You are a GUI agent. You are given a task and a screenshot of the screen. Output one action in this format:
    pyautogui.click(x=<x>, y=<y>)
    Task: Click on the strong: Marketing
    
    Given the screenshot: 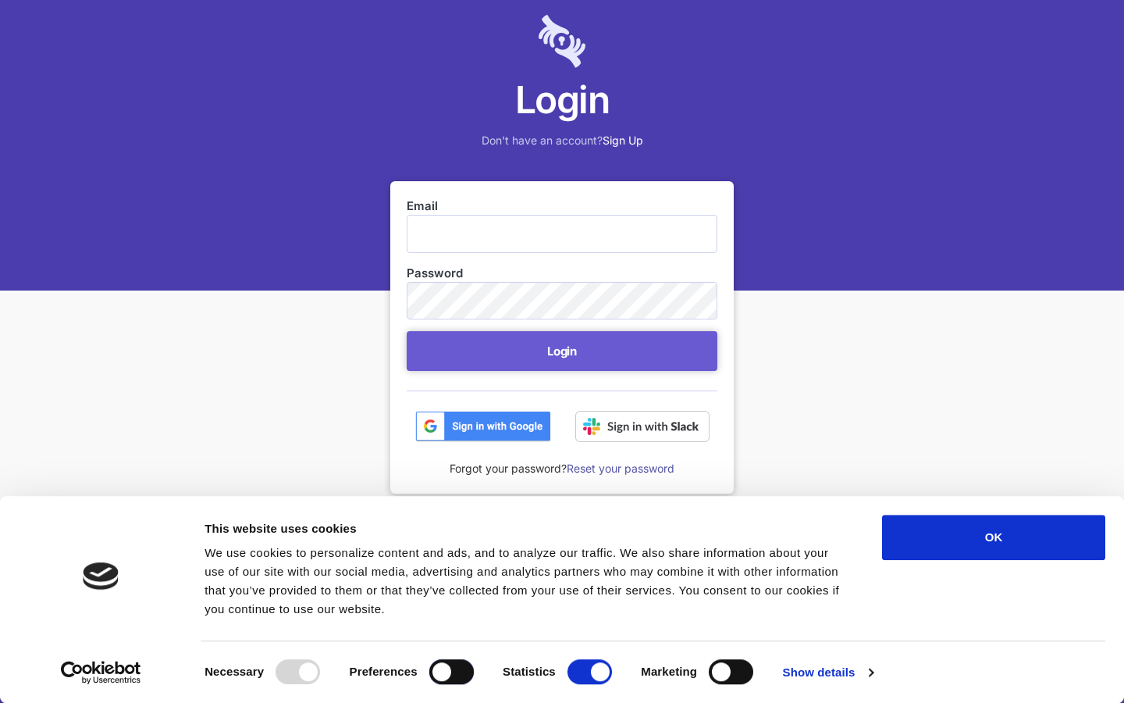 What is the action you would take?
    pyautogui.click(x=669, y=671)
    